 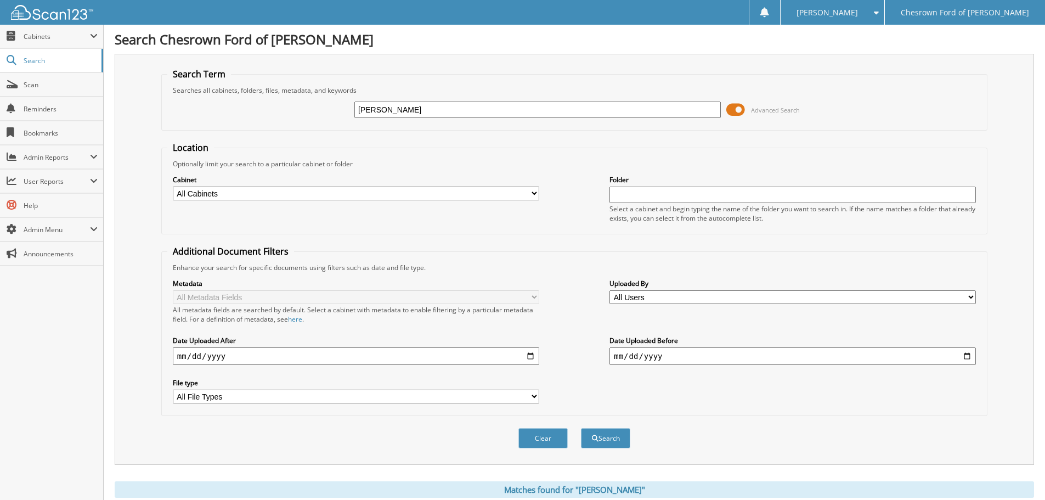 What do you see at coordinates (574, 267) in the screenshot?
I see `div: Enhance your search for specific documents using filters such as date and file type.` at bounding box center [574, 267].